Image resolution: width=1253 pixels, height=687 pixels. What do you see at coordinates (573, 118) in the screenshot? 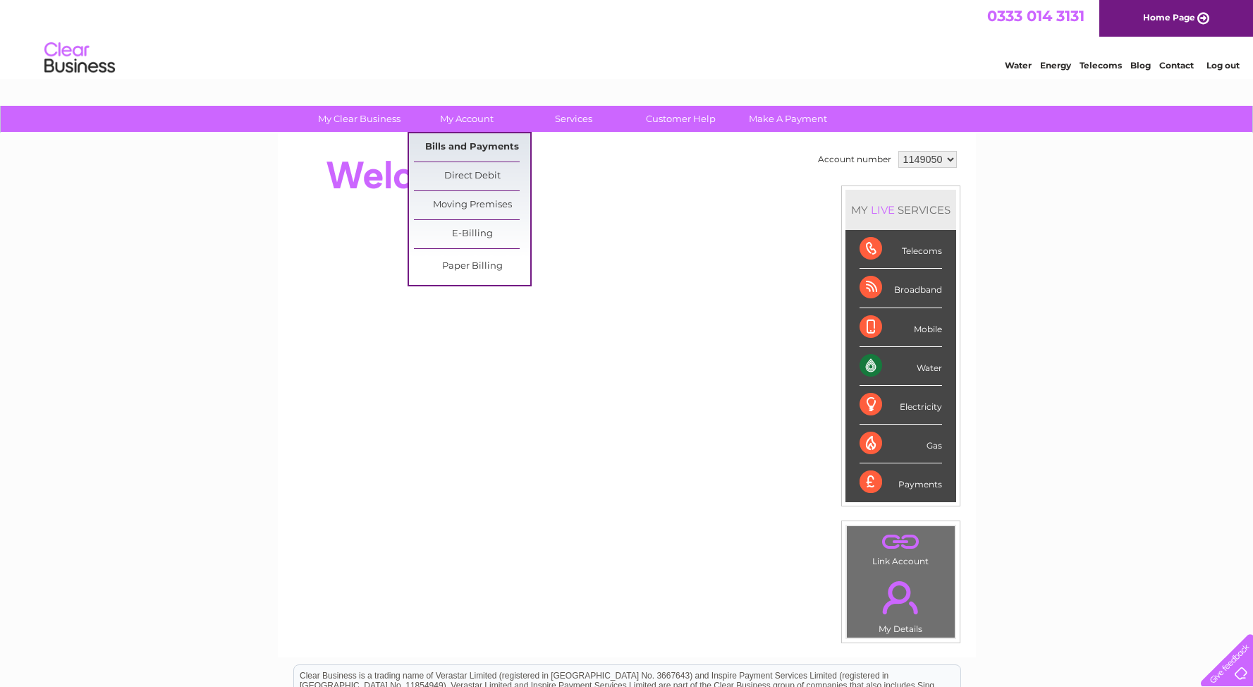
I see `a: Services` at bounding box center [573, 118].